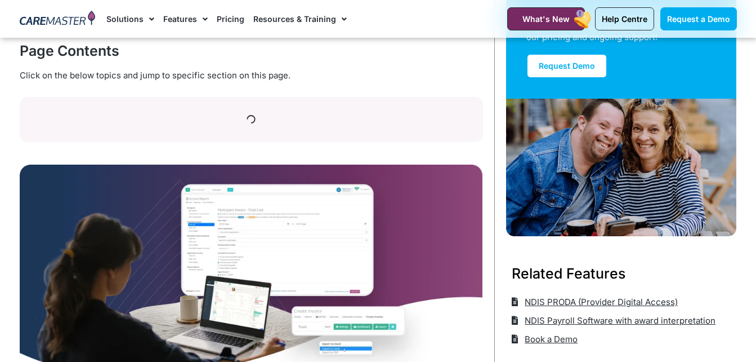 This screenshot has width=756, height=362. Describe the element at coordinates (614, 320) in the screenshot. I see `a: NDIS Payroll Software with award interpretation` at that location.